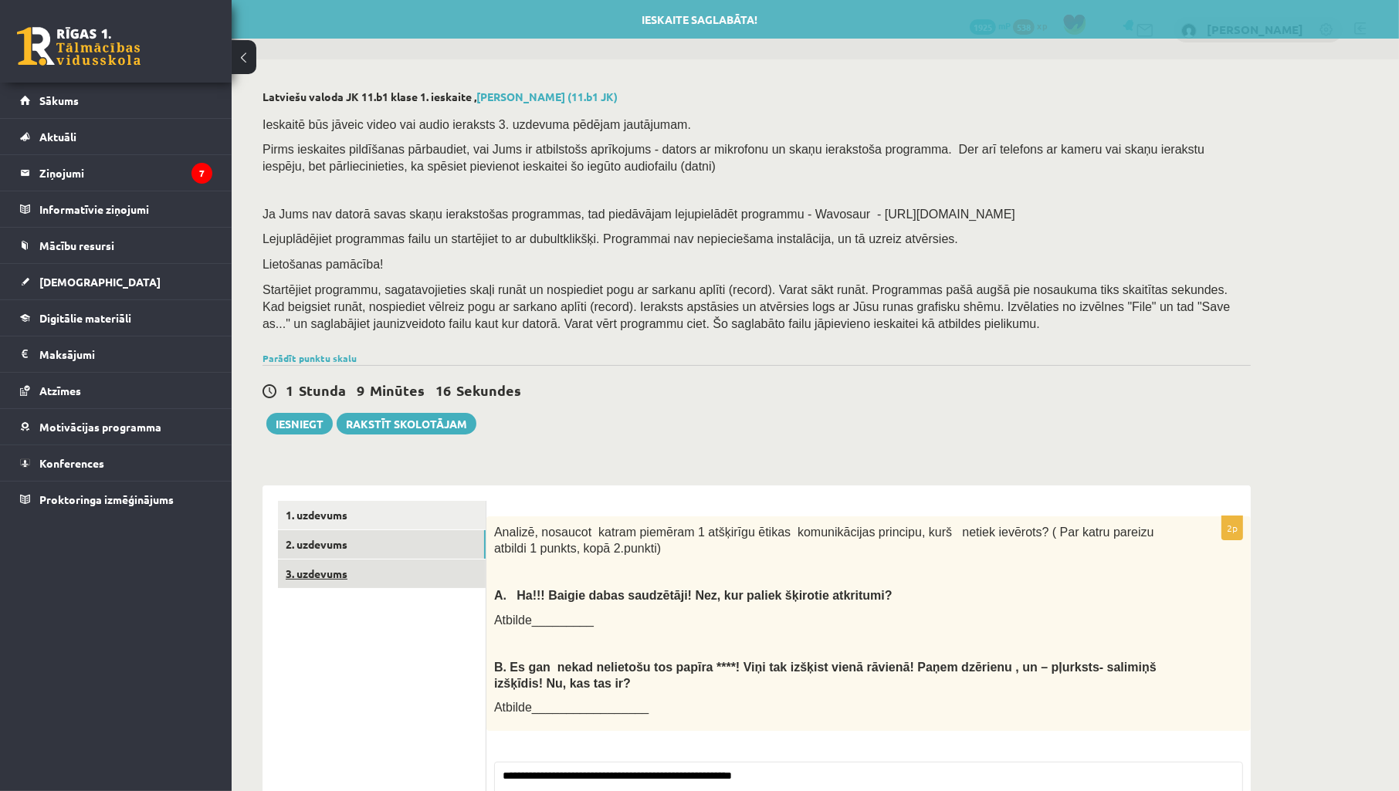  Describe the element at coordinates (79, 46) in the screenshot. I see `a: Rīgas 1. Tālmācības vidusskola` at that location.